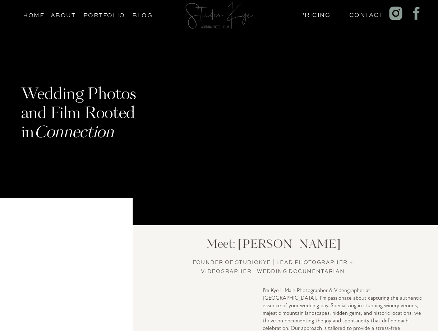 The height and width of the screenshot is (331, 438). Describe the element at coordinates (314, 13) in the screenshot. I see `h3: PRICING` at that location.